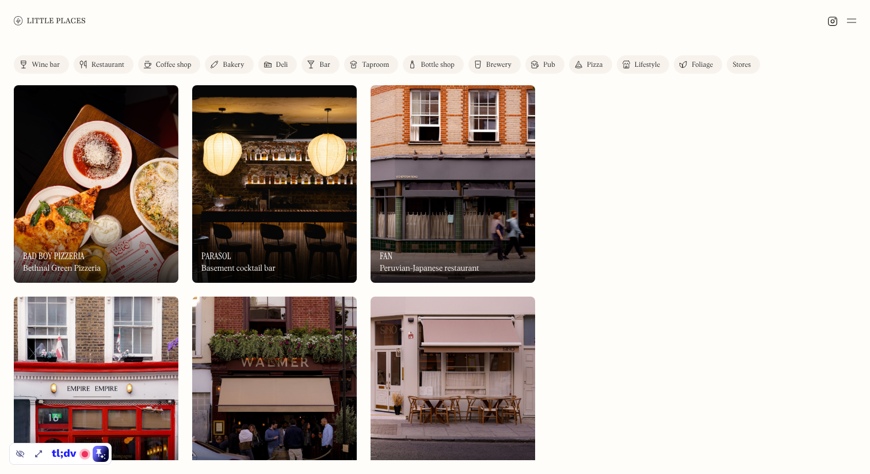  Describe the element at coordinates (371, 64) in the screenshot. I see `a: Taproom` at that location.